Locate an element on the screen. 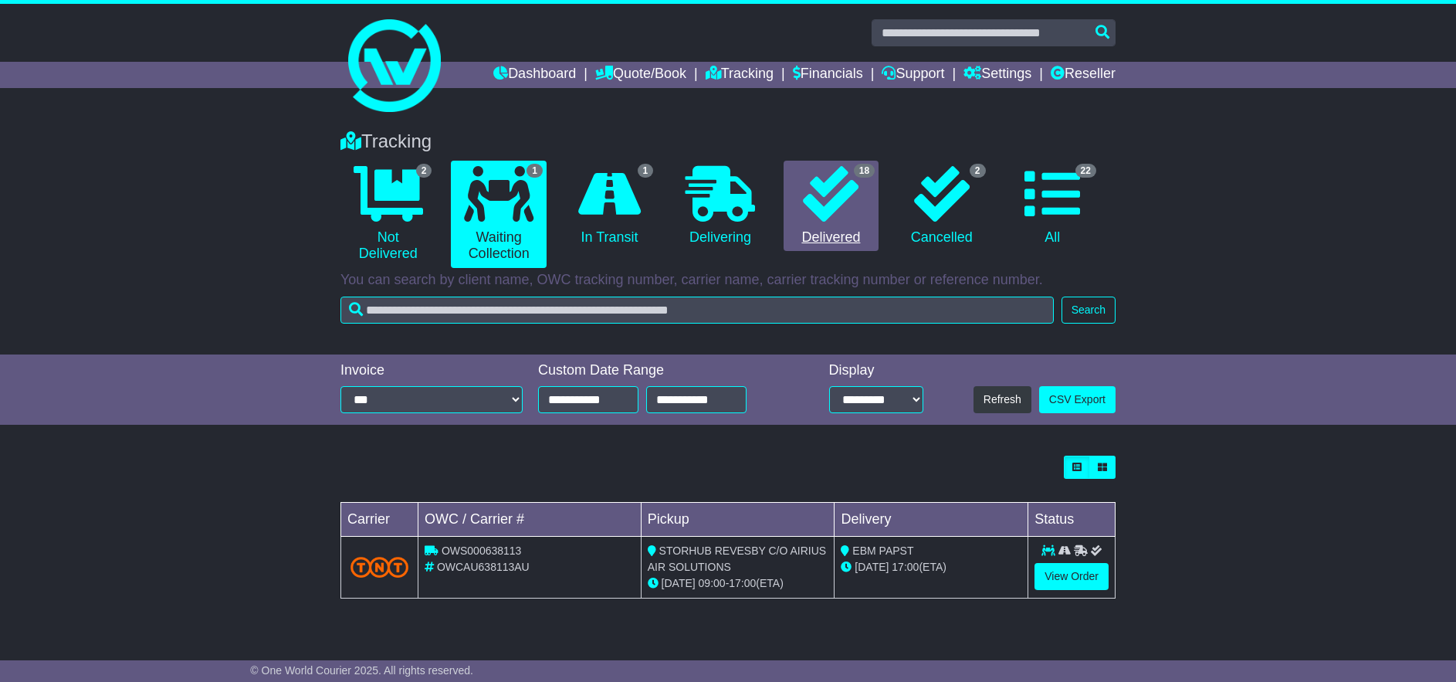 This screenshot has width=1456, height=682. td: Delivery is located at coordinates (931, 519).